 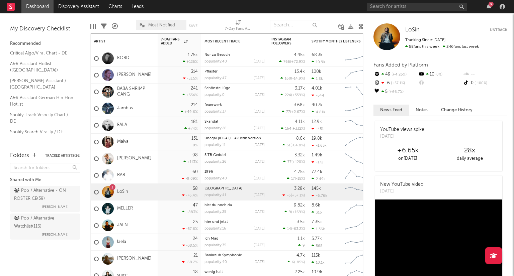 I want to click on div: popularity: 35, so click(x=215, y=246).